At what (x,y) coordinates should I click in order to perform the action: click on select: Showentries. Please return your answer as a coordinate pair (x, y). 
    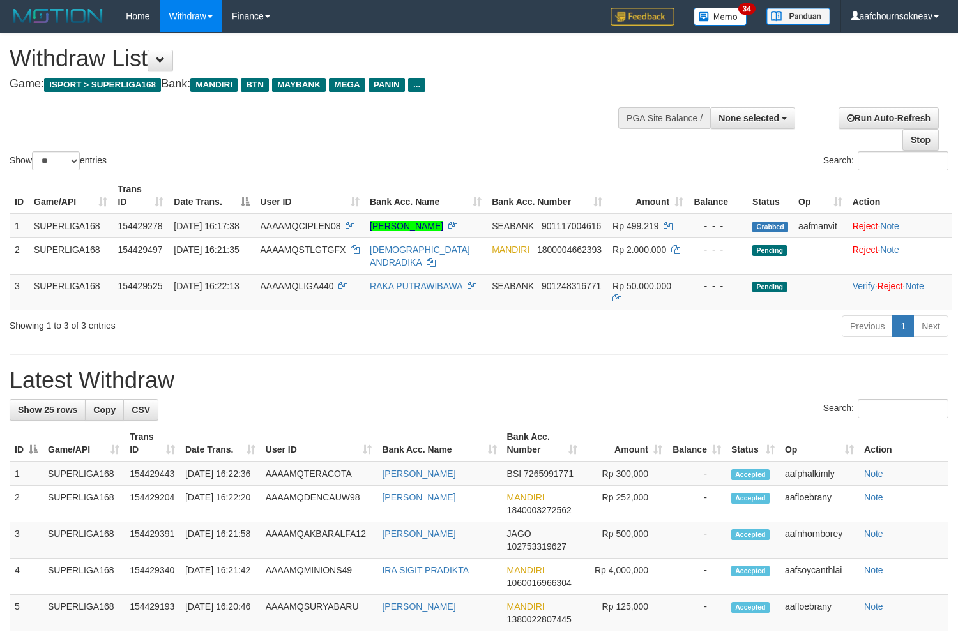
    Looking at the image, I should click on (56, 161).